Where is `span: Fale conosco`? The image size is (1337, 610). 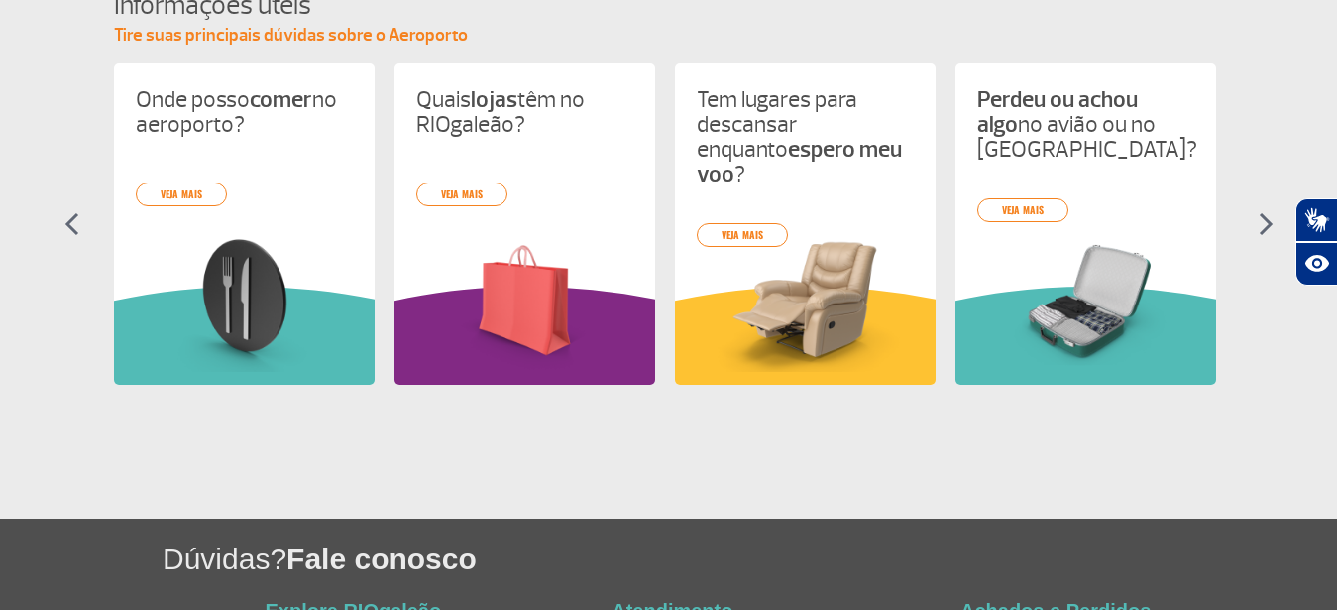
span: Fale conosco is located at coordinates (382, 558).